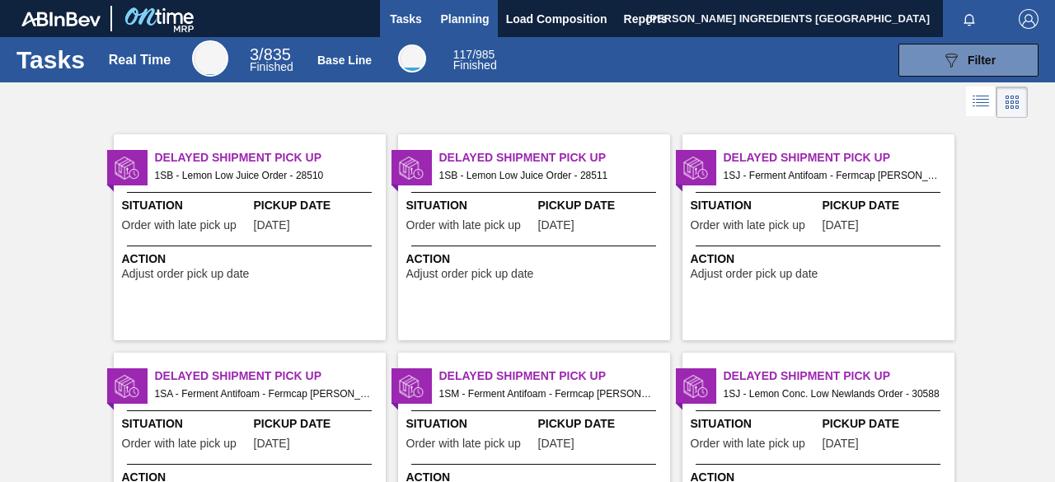  I want to click on span: 06/24/2025, so click(556, 443).